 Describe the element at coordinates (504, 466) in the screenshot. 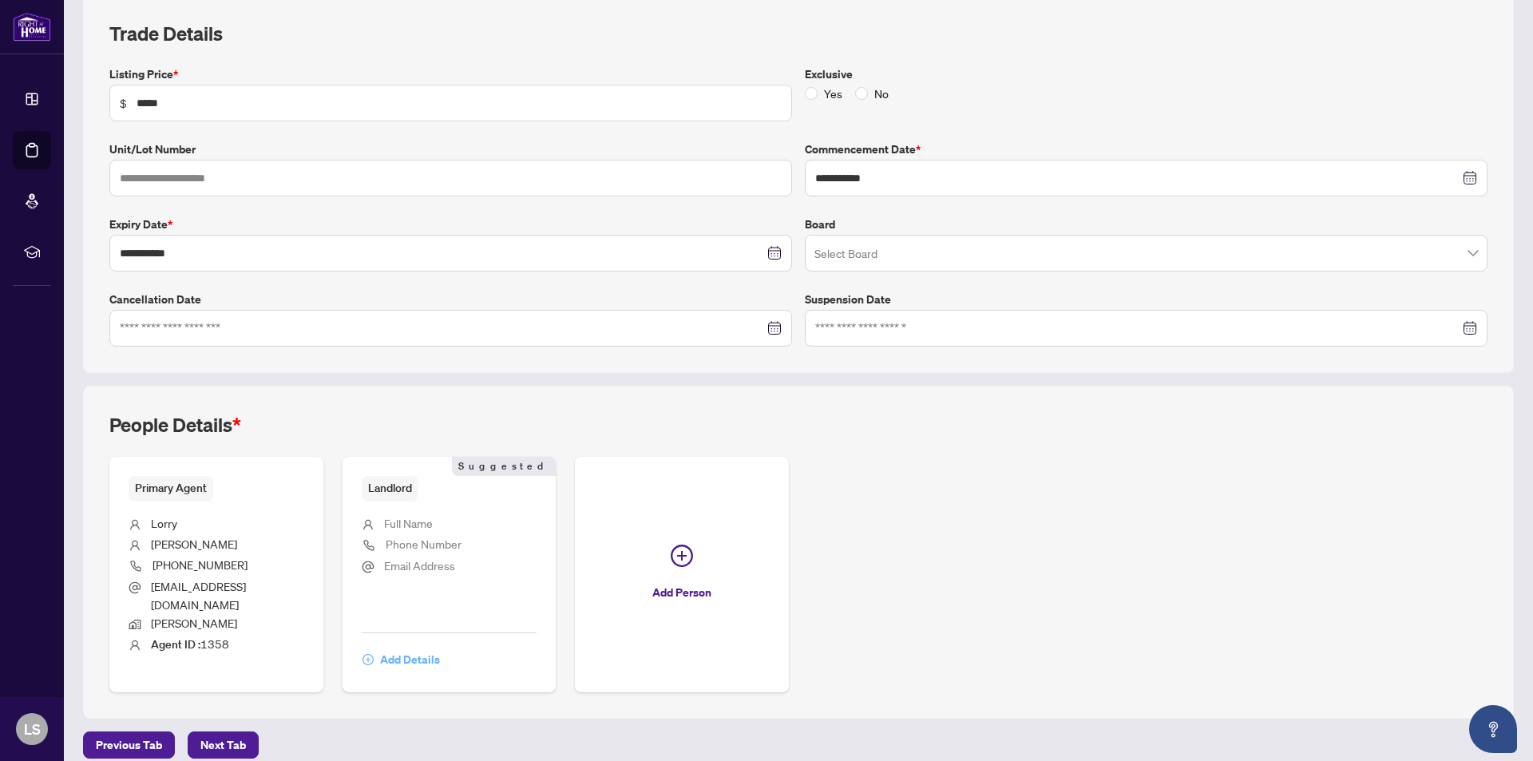

I see `span: Suggested` at that location.